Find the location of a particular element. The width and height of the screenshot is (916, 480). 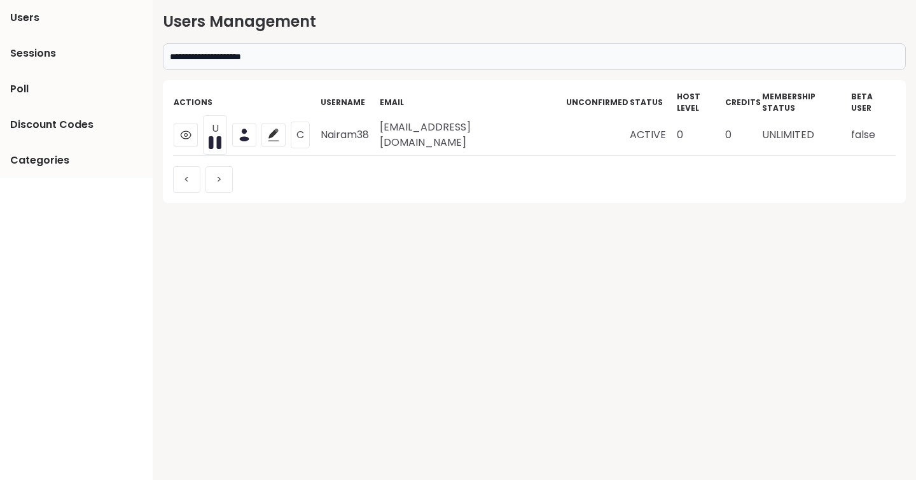

th: Actions is located at coordinates (246, 102).